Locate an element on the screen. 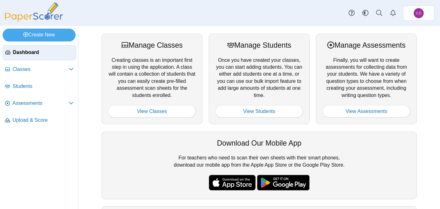 This screenshot has width=440, height=209. span: Upload & Score is located at coordinates (43, 120).